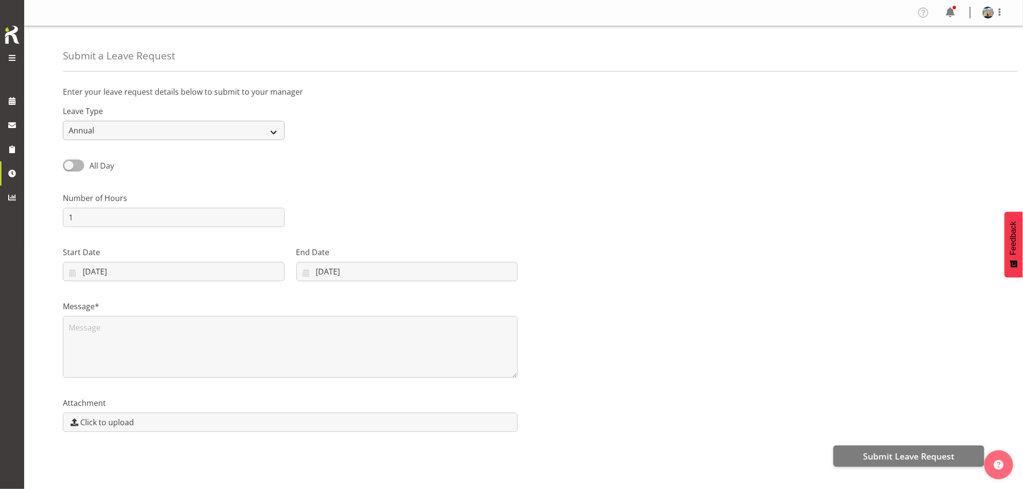  Describe the element at coordinates (173, 252) in the screenshot. I see `label: Start Date` at that location.